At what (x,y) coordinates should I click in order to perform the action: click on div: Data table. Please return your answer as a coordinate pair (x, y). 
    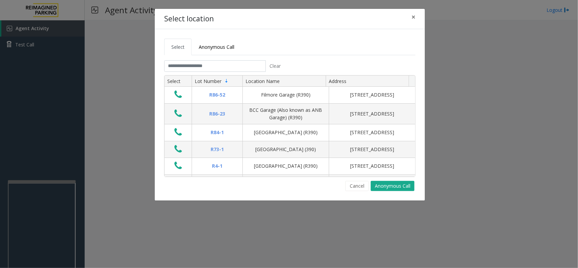
    Looking at the image, I should click on (290, 126).